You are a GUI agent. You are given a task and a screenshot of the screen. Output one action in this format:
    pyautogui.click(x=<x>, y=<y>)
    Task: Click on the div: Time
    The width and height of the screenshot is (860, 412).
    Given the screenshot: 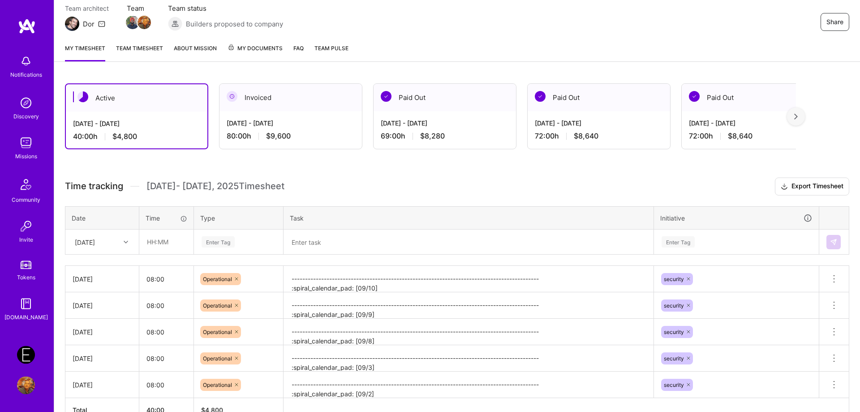 What is the action you would take?
    pyautogui.click(x=166, y=218)
    